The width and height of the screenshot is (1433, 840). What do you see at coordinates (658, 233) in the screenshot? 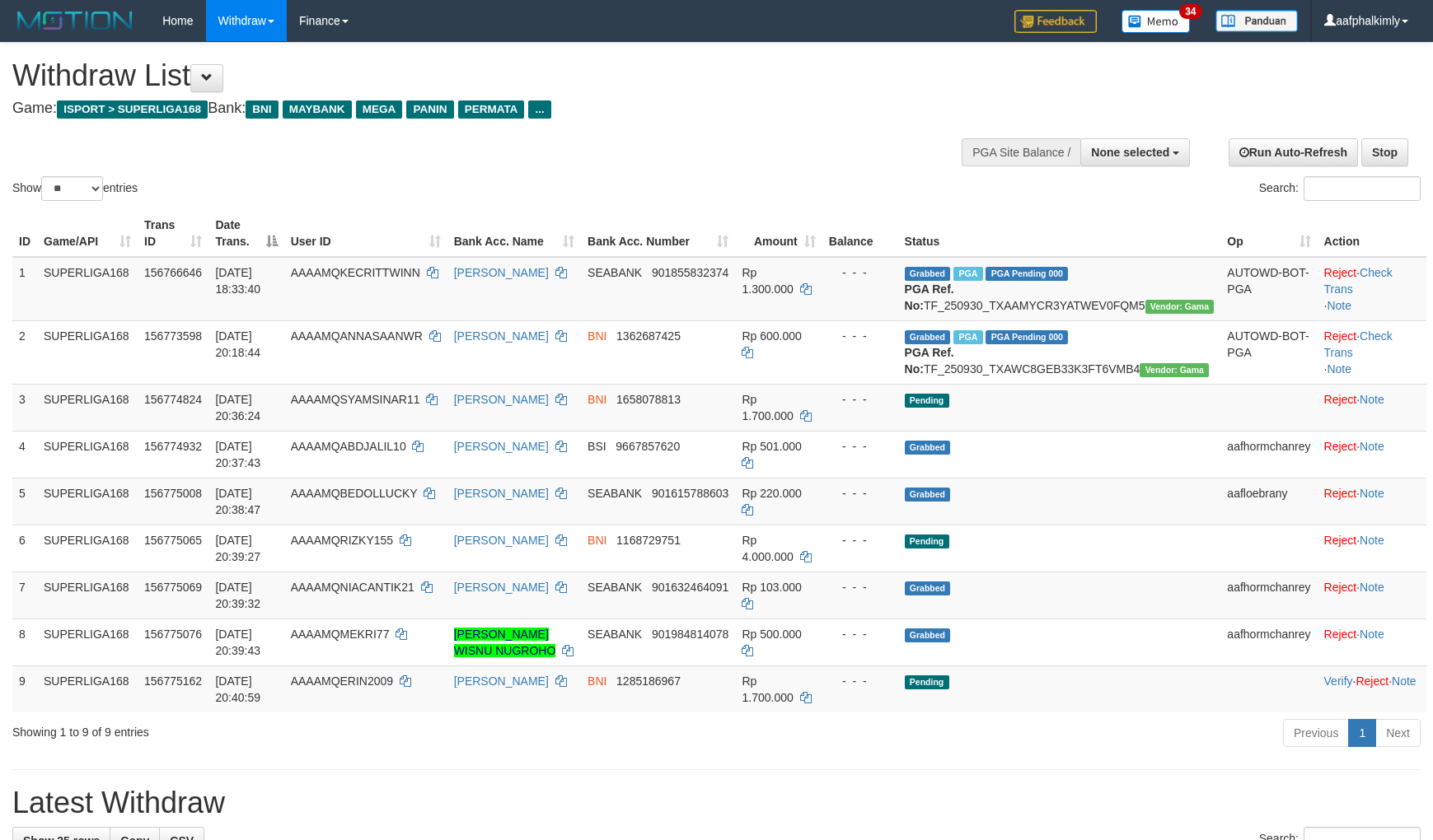
I see `th: Bank Acc. Number: activate to sort column ascending` at bounding box center [658, 233].